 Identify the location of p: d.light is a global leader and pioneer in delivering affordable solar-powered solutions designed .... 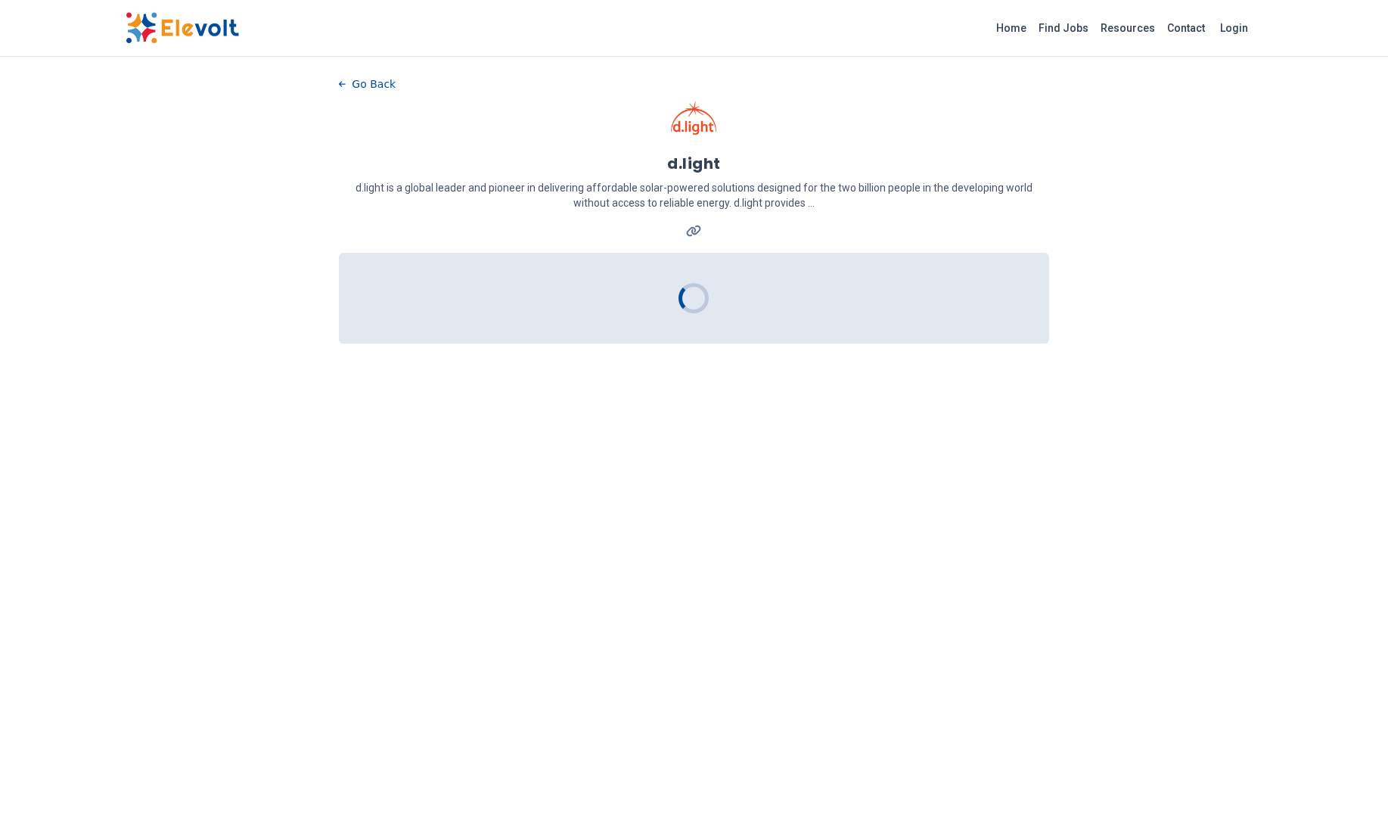
(694, 195).